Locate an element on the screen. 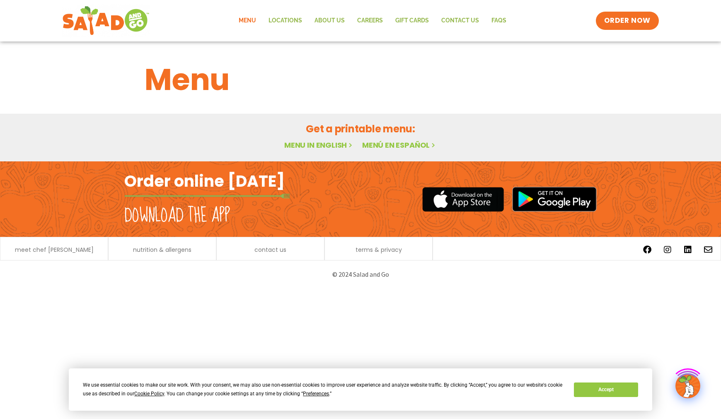 The image size is (721, 419). span: Cookie Policy is located at coordinates (149, 393).